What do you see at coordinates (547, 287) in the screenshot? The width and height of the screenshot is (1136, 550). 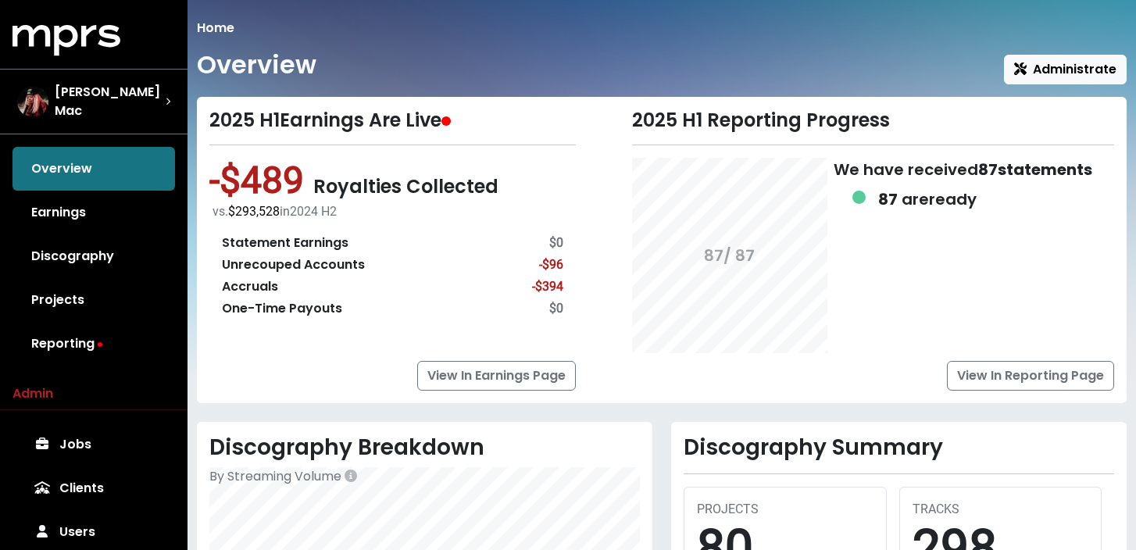 I see `div: -$394` at bounding box center [547, 287].